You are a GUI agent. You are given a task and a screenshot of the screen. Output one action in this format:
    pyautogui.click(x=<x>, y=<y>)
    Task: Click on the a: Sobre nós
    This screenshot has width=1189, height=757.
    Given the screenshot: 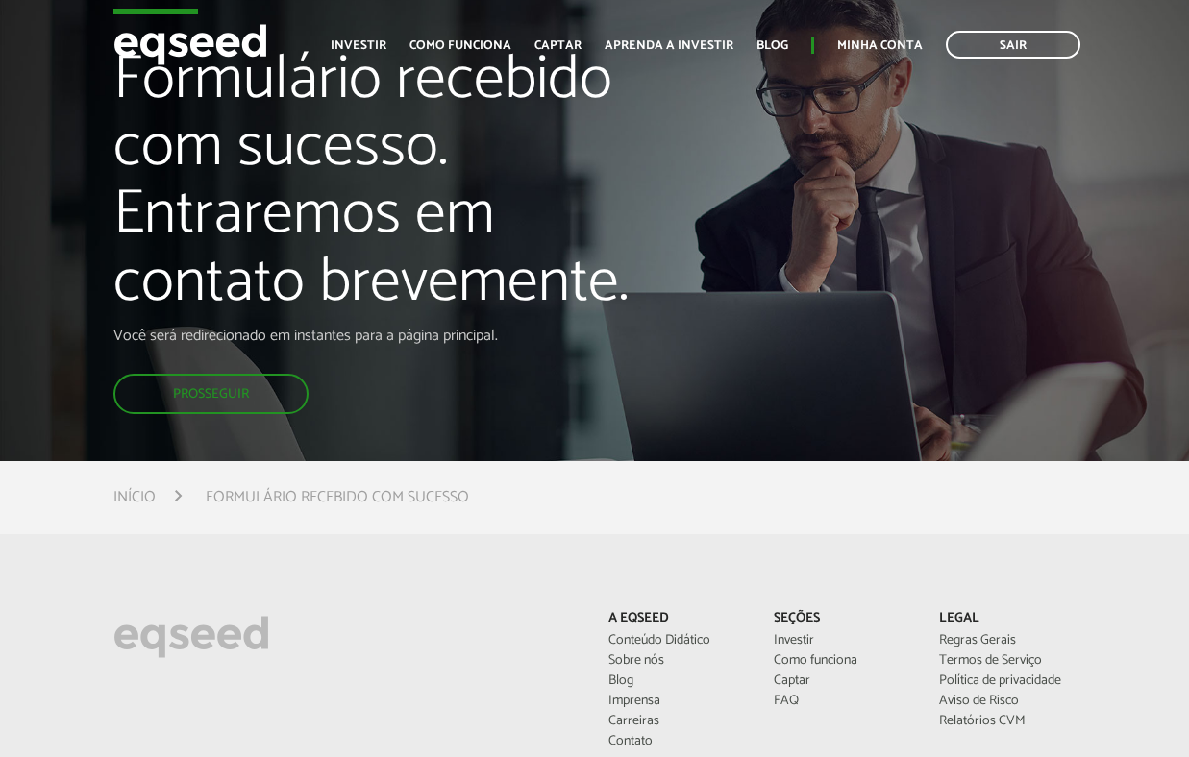 What is the action you would take?
    pyautogui.click(x=676, y=661)
    